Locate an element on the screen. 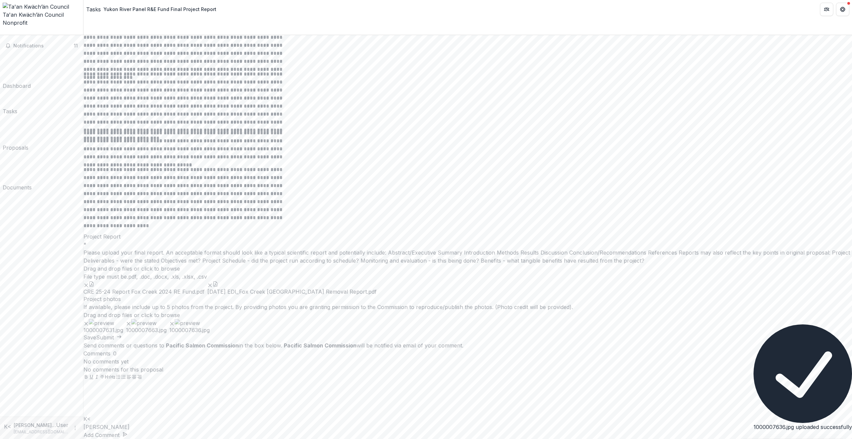 This screenshot has width=852, height=439. div: Yukon River Panel R&E Fund Final Project Report is located at coordinates (160, 9).